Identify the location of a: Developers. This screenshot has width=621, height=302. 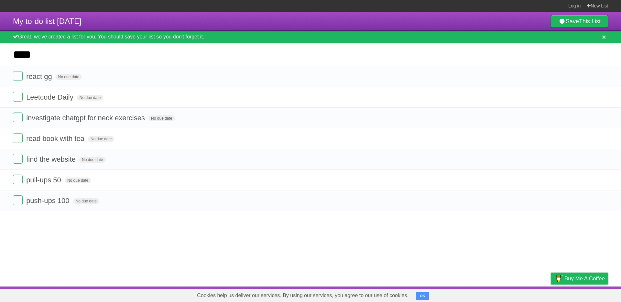
(499, 294).